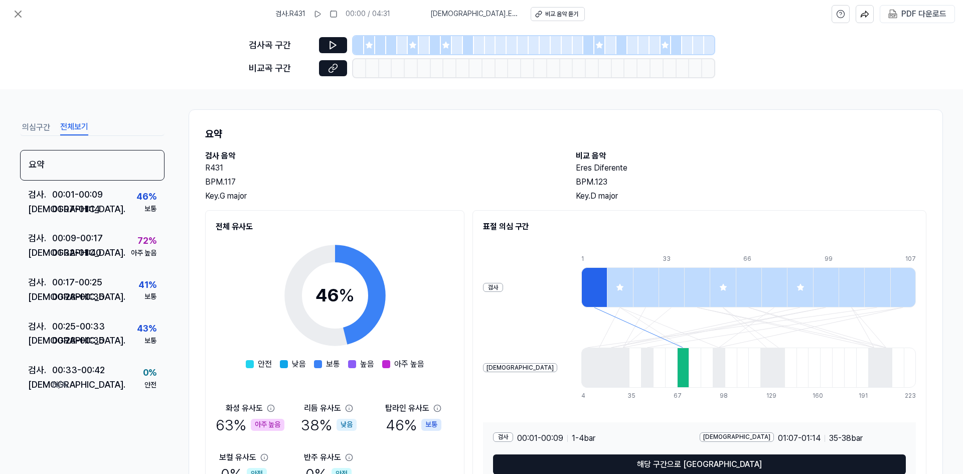 The width and height of the screenshot is (963, 474). I want to click on div: 0 %, so click(150, 373).